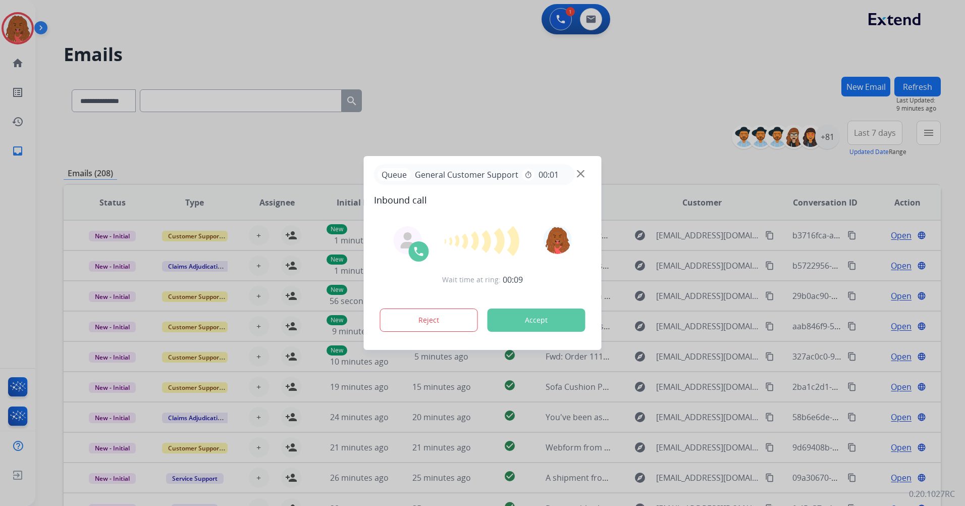 The image size is (965, 506). I want to click on span: 00:01, so click(549, 175).